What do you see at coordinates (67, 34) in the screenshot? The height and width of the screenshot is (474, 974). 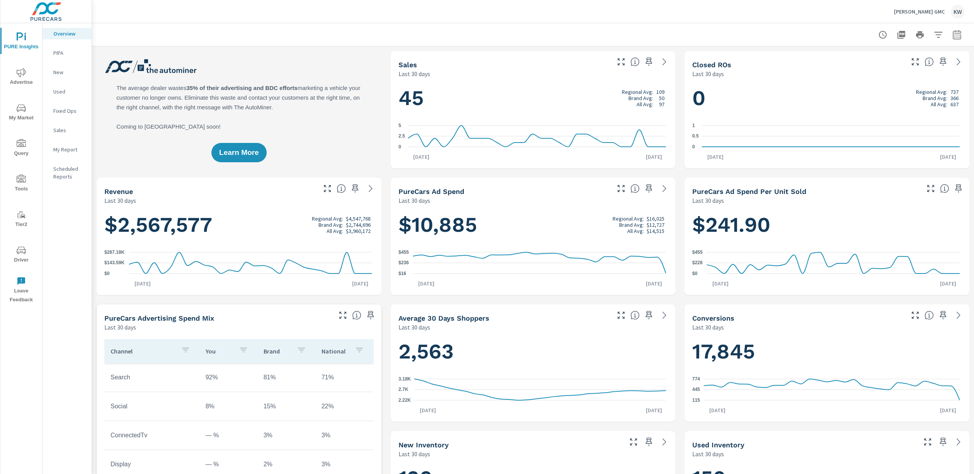 I see `div: Overview` at bounding box center [67, 34].